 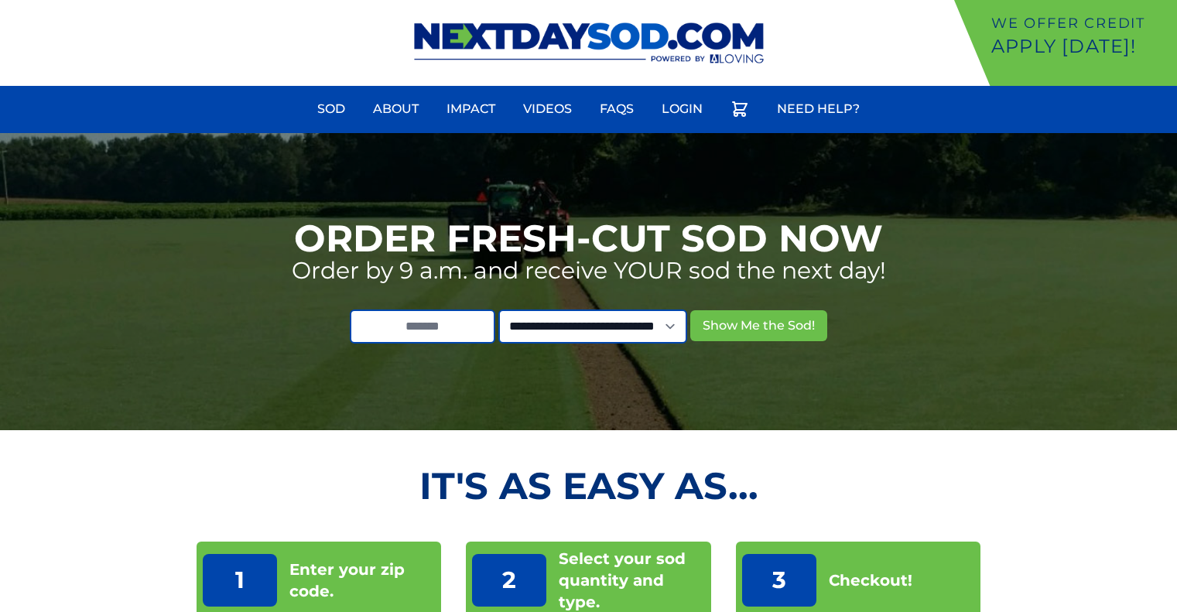 I want to click on h1: Order Fresh-Cut Sod Now, so click(x=588, y=238).